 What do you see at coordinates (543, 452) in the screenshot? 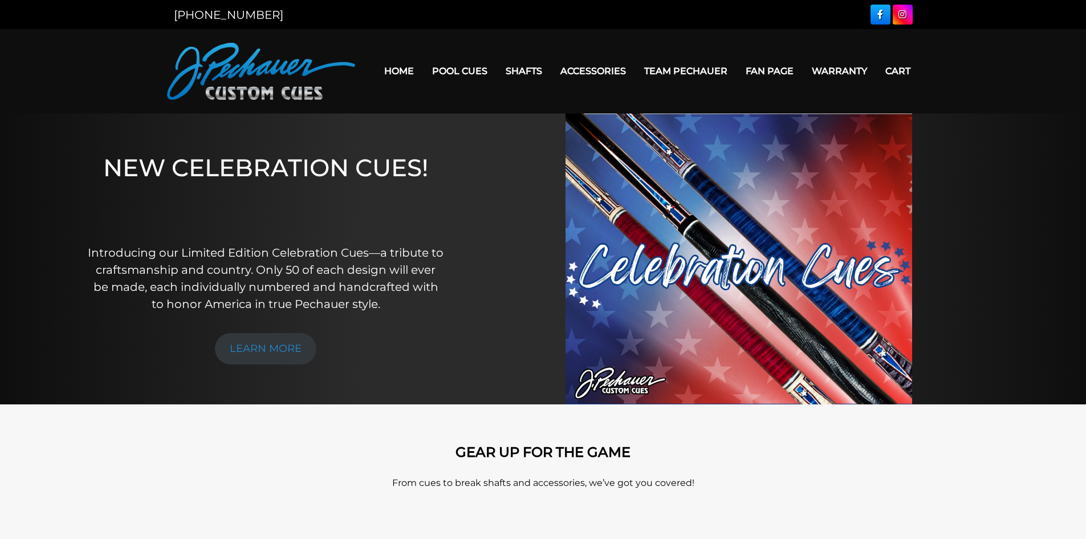
I see `strong: GEAR UP FOR THE GAME` at bounding box center [543, 452].